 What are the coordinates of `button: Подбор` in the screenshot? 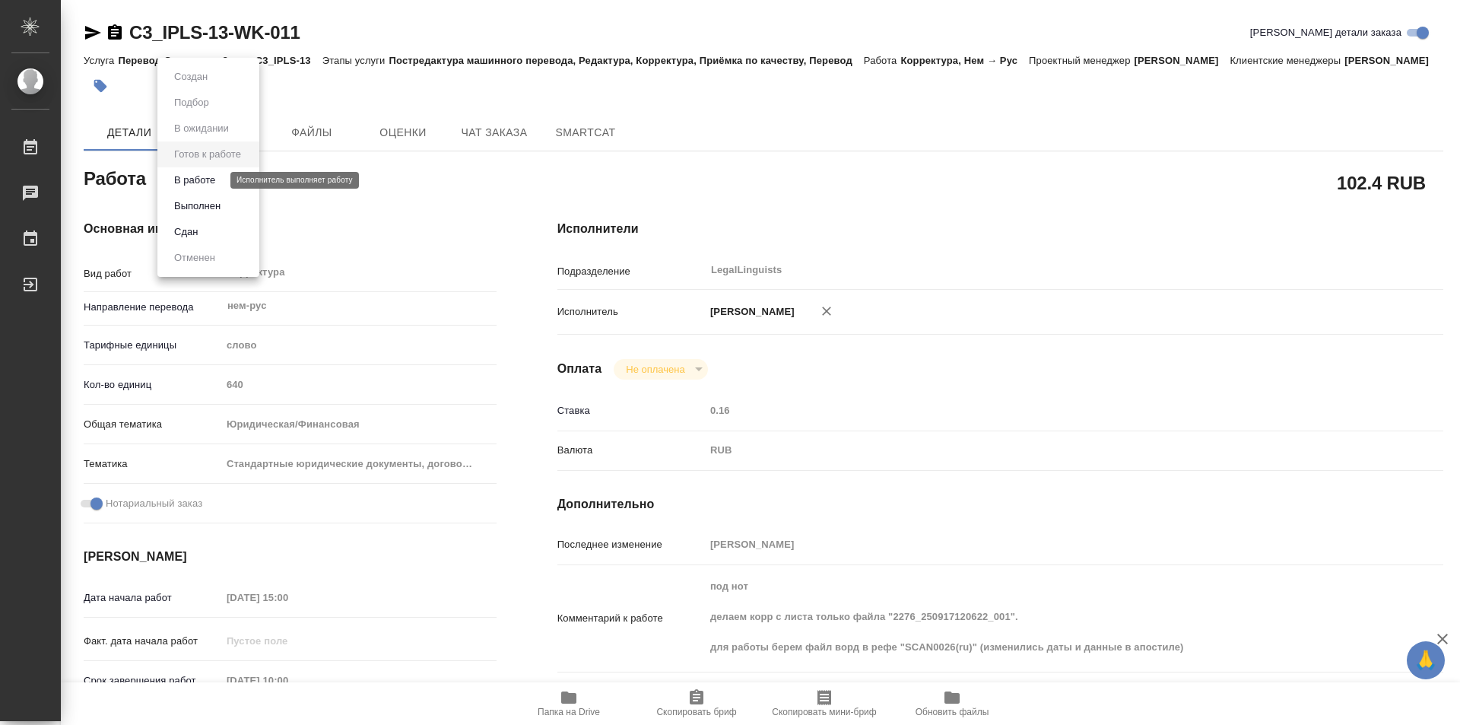 It's located at (192, 103).